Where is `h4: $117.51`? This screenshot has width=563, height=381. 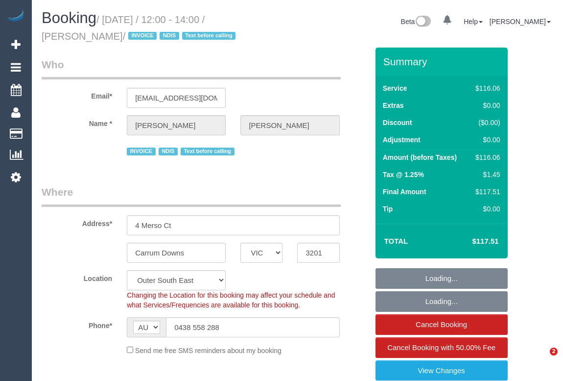
h4: $117.51 is located at coordinates (471, 241).